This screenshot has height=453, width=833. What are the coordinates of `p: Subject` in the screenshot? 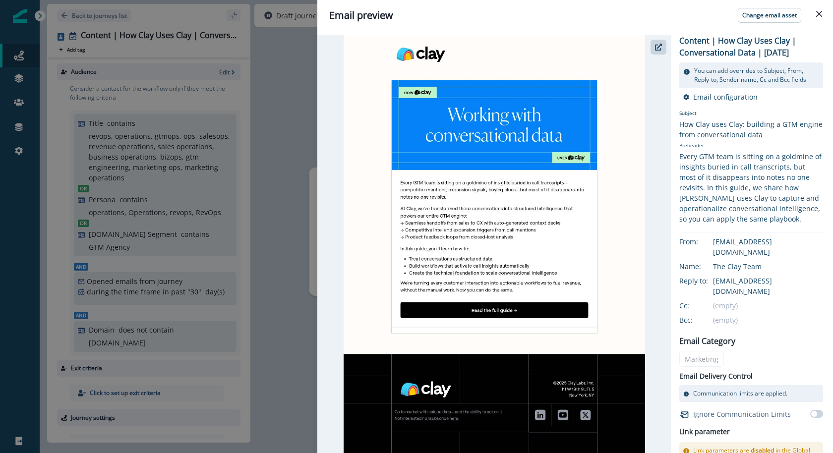 It's located at (751, 114).